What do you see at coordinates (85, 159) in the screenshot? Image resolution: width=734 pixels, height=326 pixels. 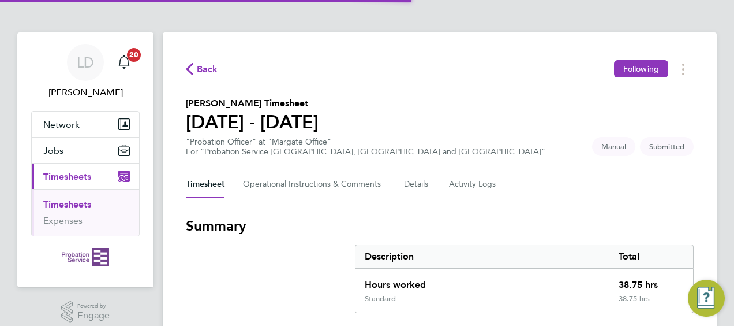 I see `nav: Main navigation` at bounding box center [85, 159].